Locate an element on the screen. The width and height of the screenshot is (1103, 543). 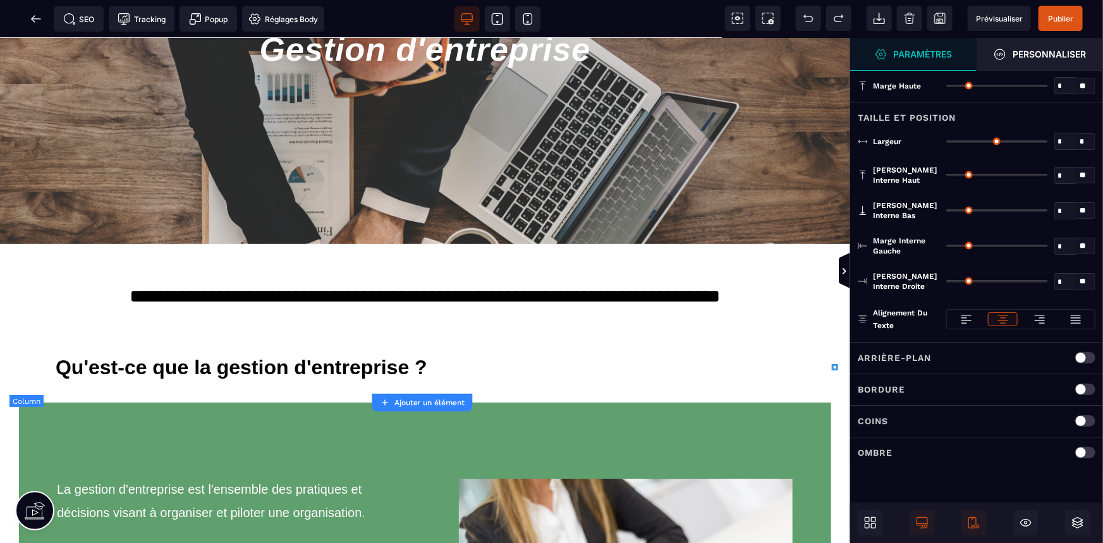
p: Bordure is located at coordinates (881, 389).